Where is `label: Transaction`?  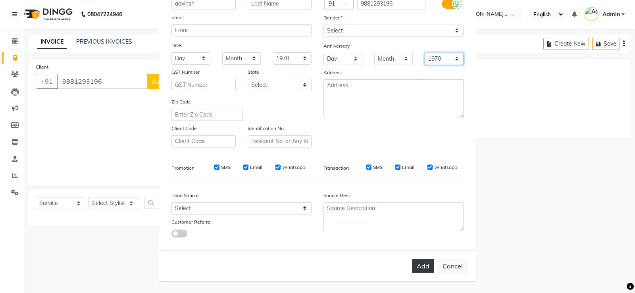
label: Transaction is located at coordinates (336, 168).